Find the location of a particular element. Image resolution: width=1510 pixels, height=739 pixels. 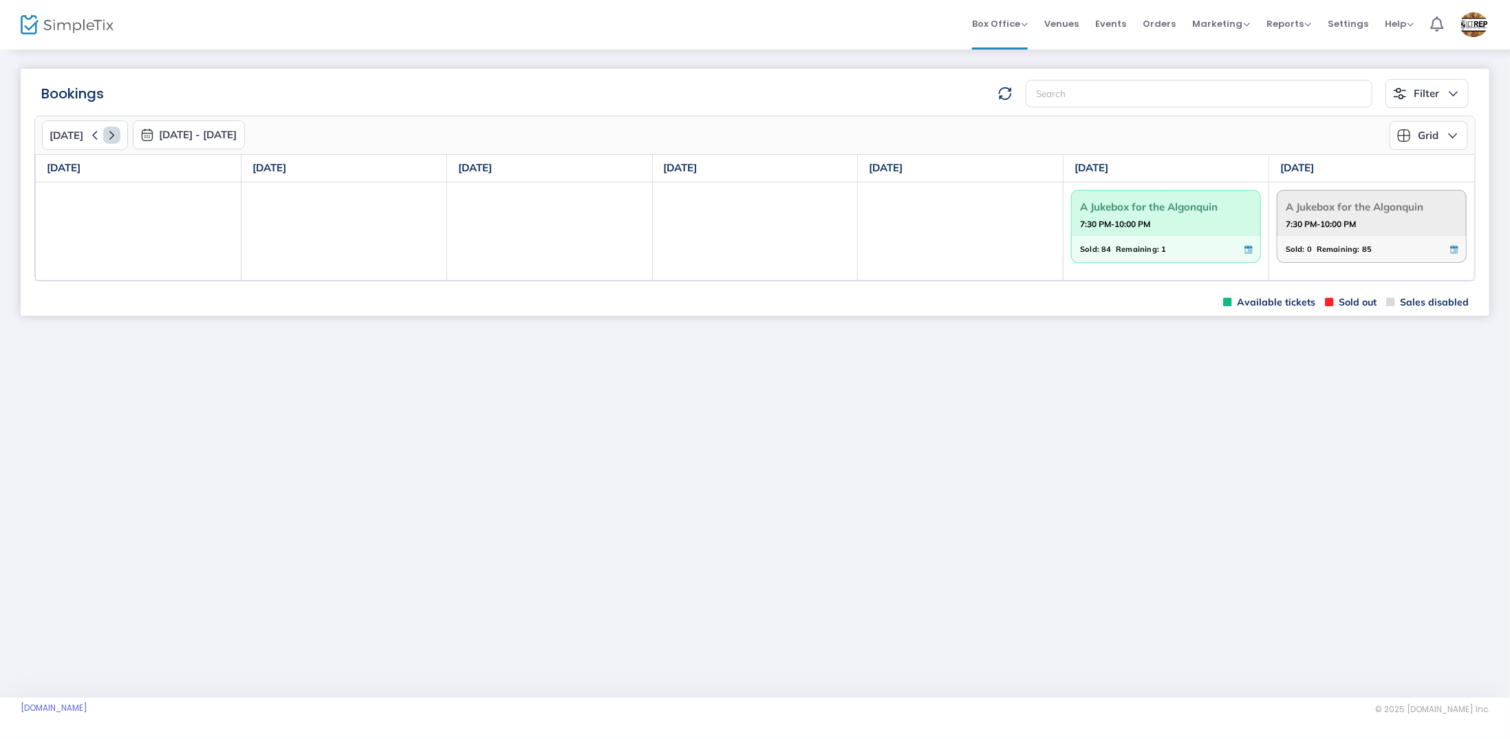

span: Sales disabled is located at coordinates (1427, 302).